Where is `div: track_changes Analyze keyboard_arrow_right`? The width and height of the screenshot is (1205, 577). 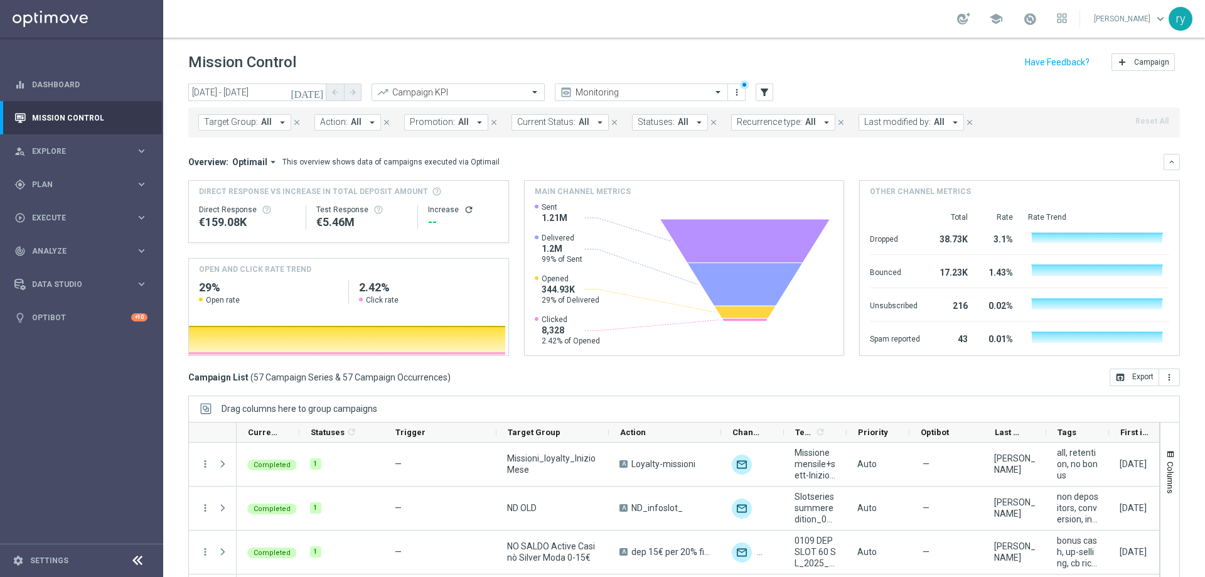
div: track_changes Analyze keyboard_arrow_right is located at coordinates (81, 251).